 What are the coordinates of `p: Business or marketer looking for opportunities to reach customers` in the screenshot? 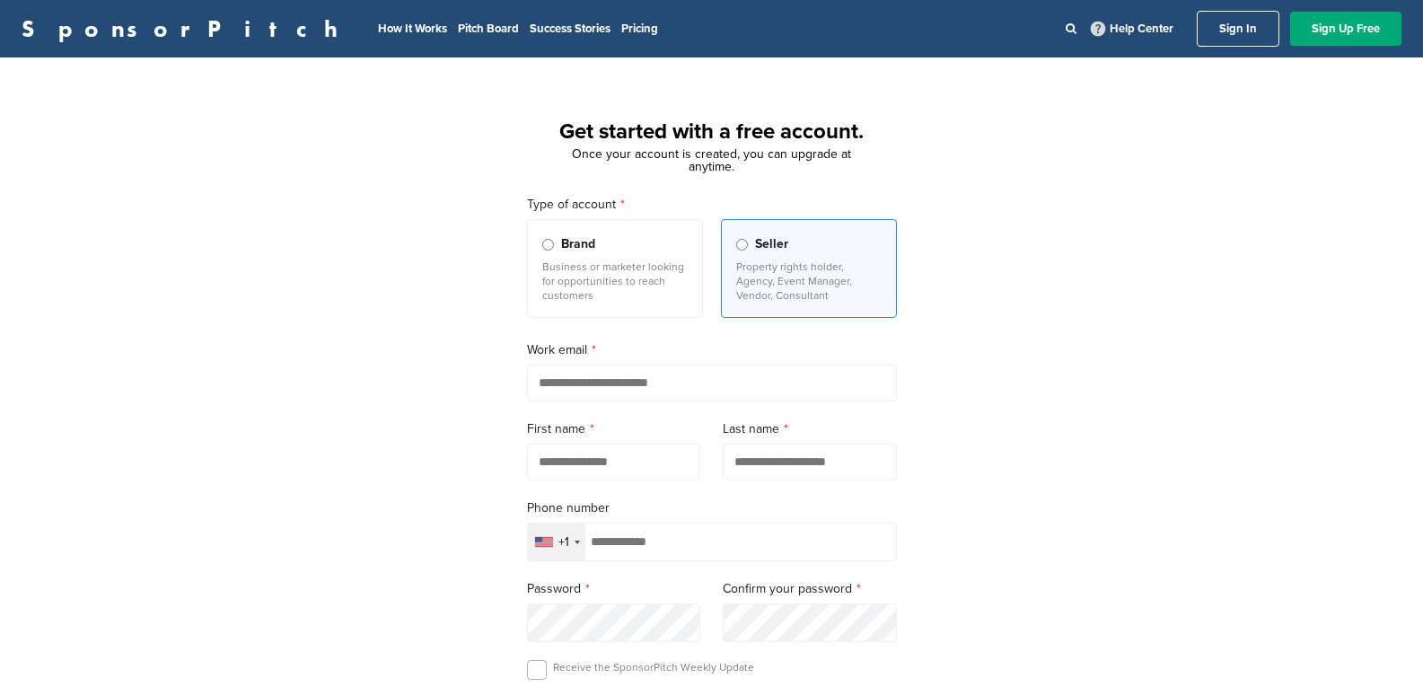 It's located at (615, 281).